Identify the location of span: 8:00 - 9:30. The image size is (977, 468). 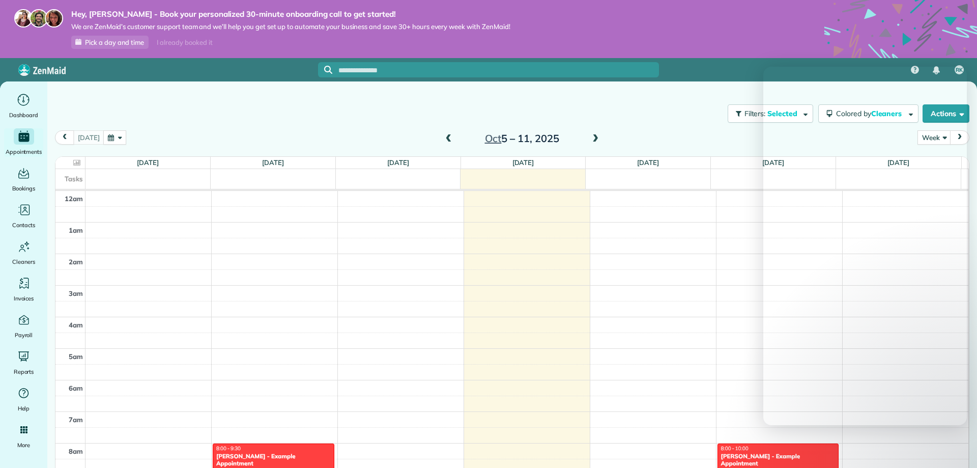
(229, 448).